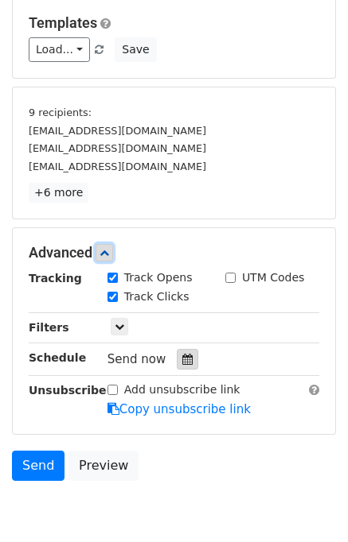  What do you see at coordinates (273, 278) in the screenshot?
I see `label: UTM Codes` at bounding box center [273, 278].